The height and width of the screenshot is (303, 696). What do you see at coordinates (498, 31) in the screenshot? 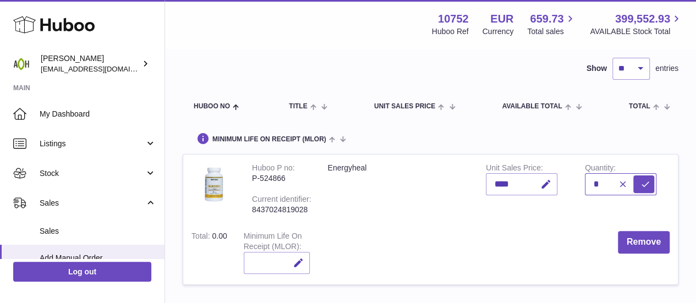
I see `div: Currency` at bounding box center [498, 31].